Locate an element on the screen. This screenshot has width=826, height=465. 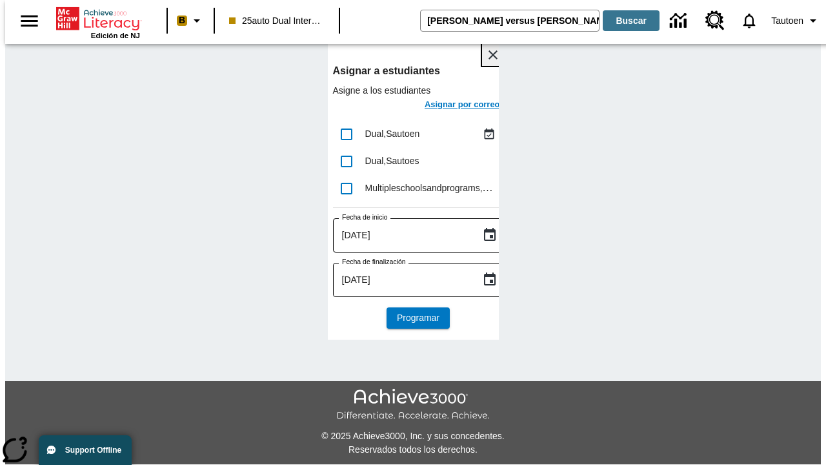
span: Multipleschoolsandprograms , Sautoen is located at coordinates (441, 187).